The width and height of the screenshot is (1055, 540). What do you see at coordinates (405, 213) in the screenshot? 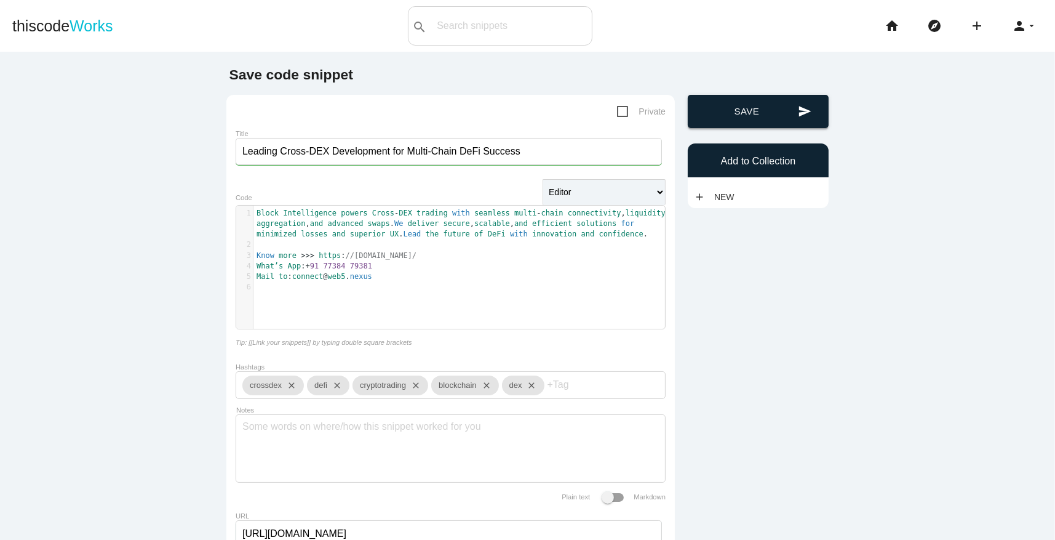
I see `span: DEX` at bounding box center [405, 213].